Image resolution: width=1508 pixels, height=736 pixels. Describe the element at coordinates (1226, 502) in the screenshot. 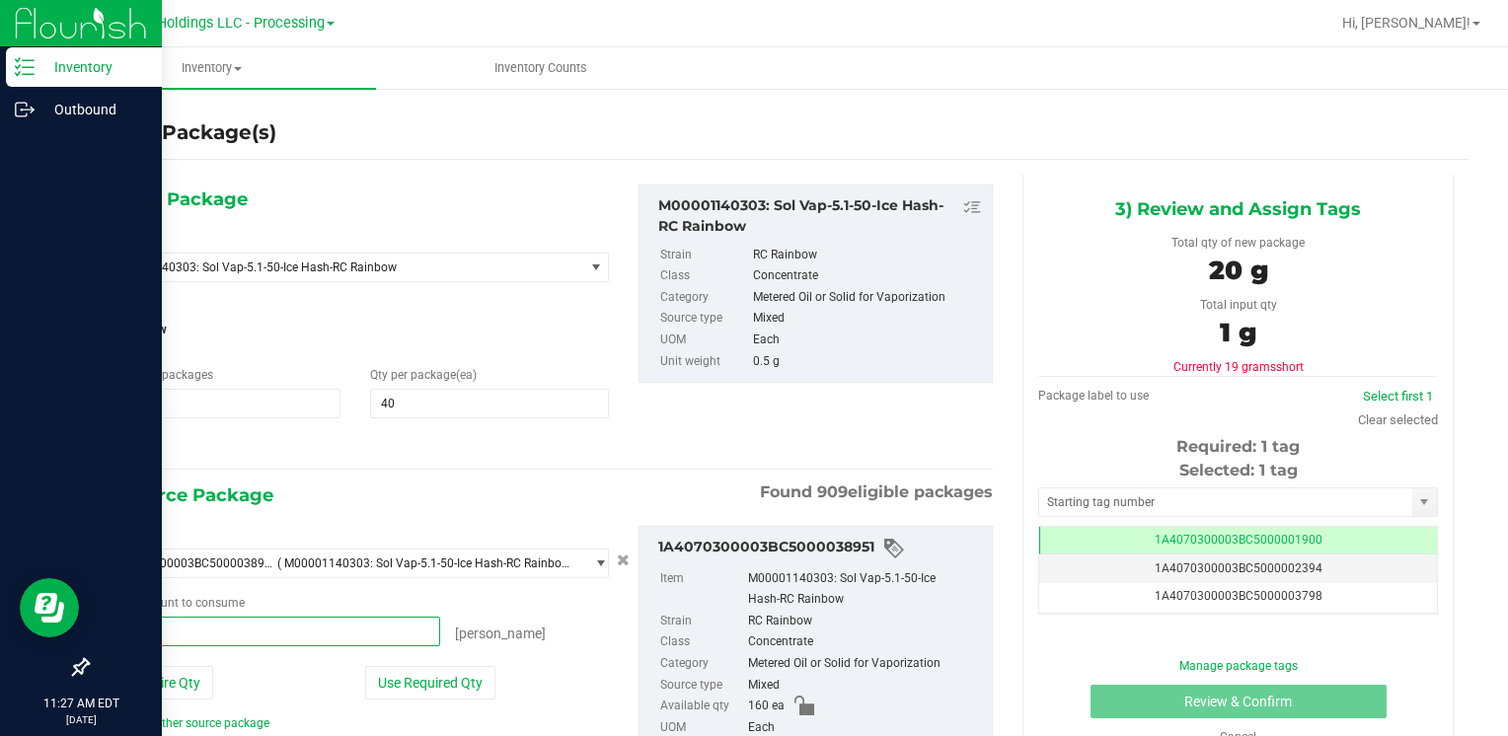

I see `input: Starting tag number` at that location.